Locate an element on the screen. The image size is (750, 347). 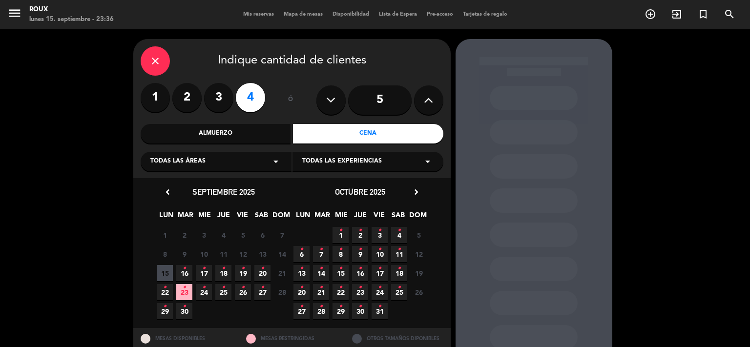
i: exit_to_app is located at coordinates (677, 14).